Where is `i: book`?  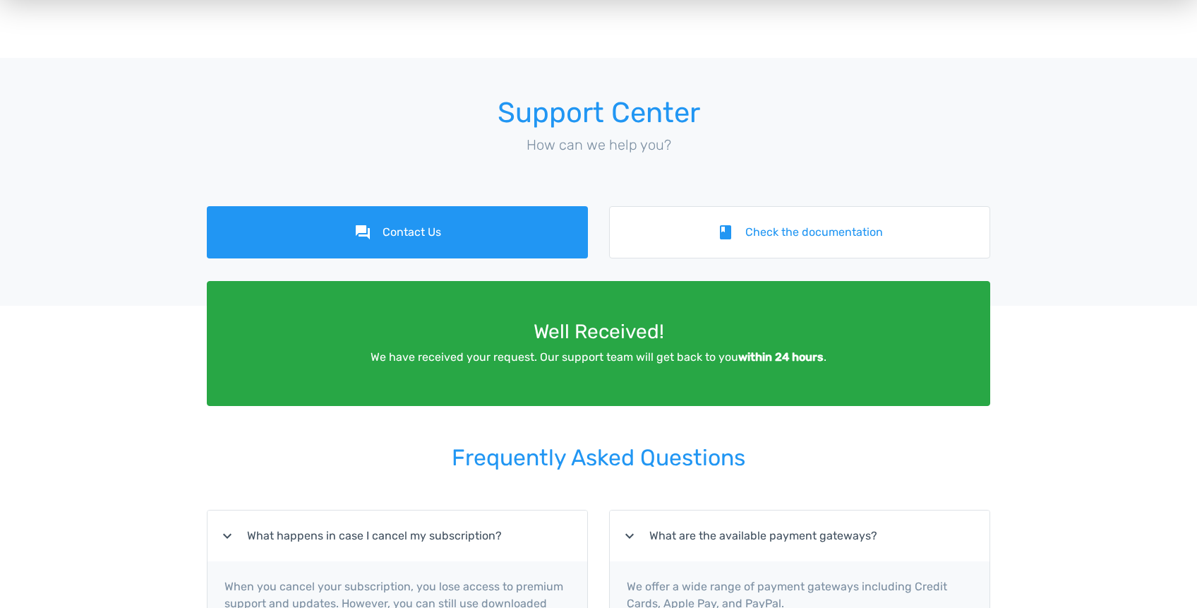 i: book is located at coordinates (725, 232).